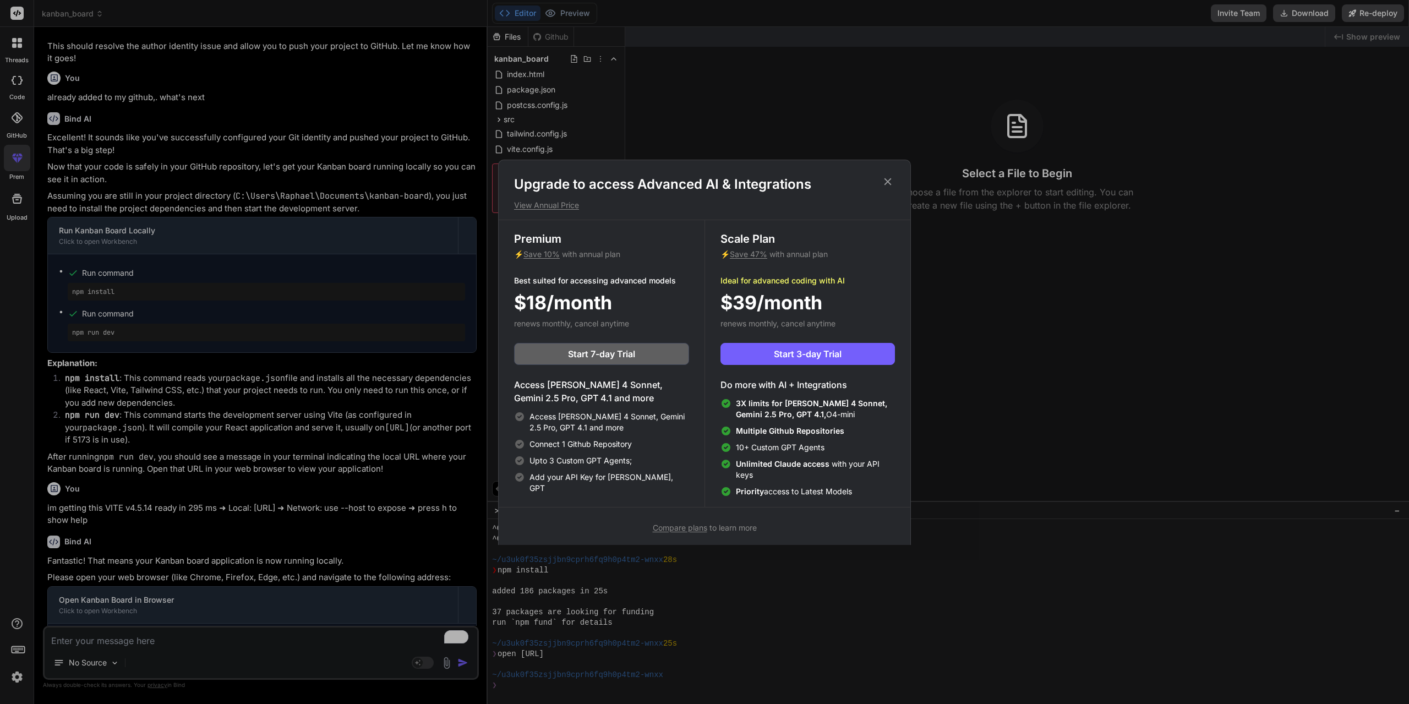 This screenshot has width=1409, height=704. Describe the element at coordinates (602, 354) in the screenshot. I see `span: Start 7-day Trial` at that location.